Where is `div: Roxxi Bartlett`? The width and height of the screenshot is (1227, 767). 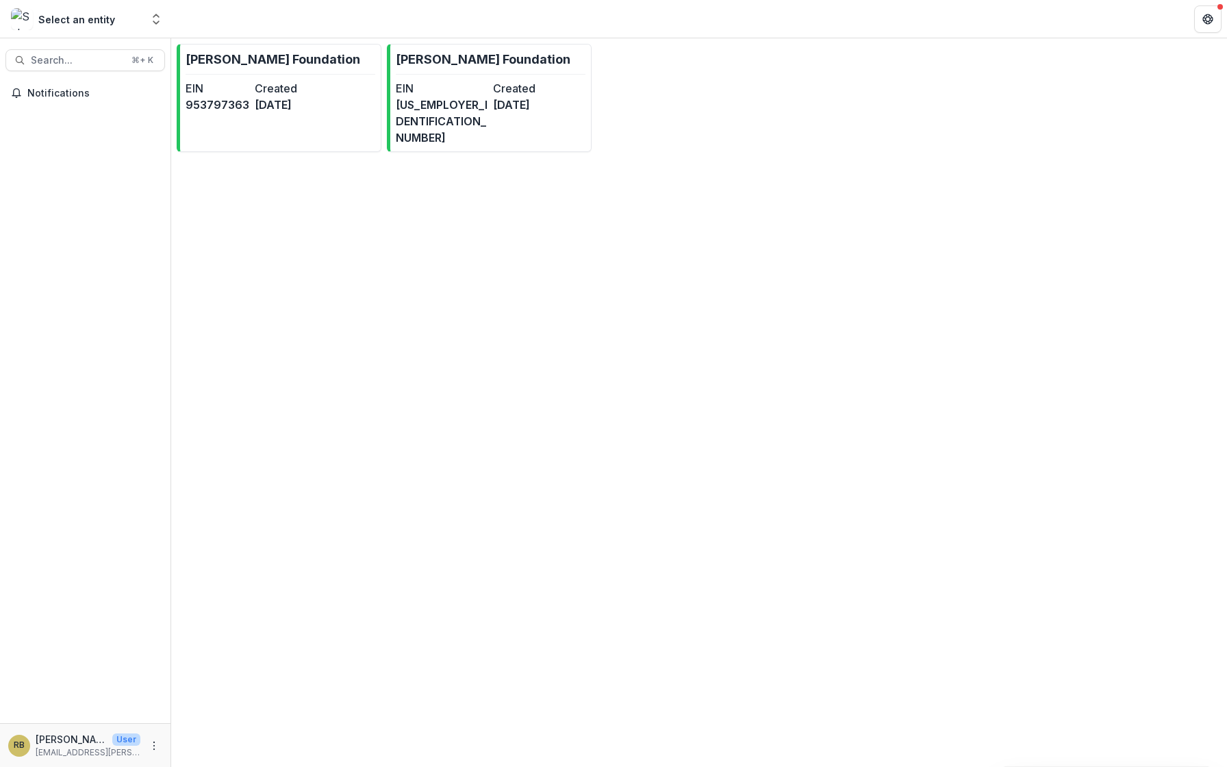
div: Roxxi Bartlett is located at coordinates (19, 745).